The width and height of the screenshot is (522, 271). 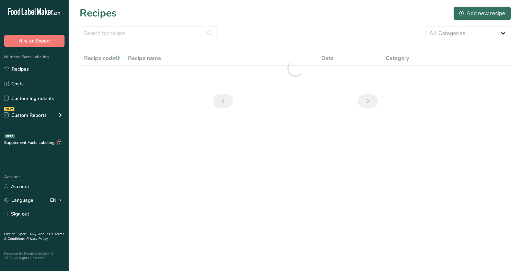 What do you see at coordinates (46, 234) in the screenshot?
I see `a: About Us .` at bounding box center [46, 234].